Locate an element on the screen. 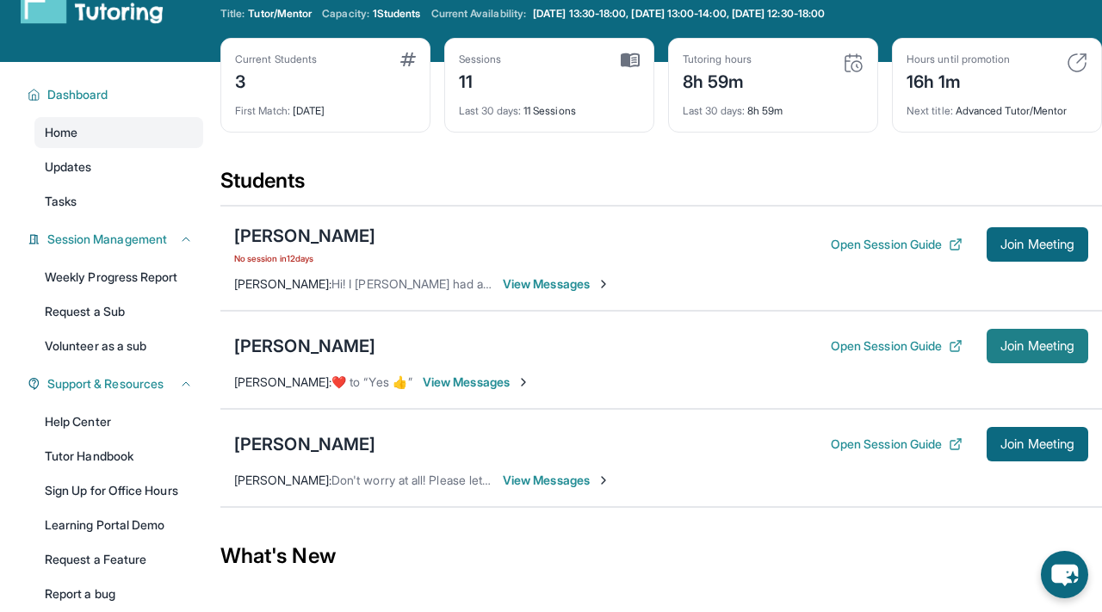 This screenshot has height=612, width=1102. div: Advanced Tutor/Mentor is located at coordinates (997, 106).